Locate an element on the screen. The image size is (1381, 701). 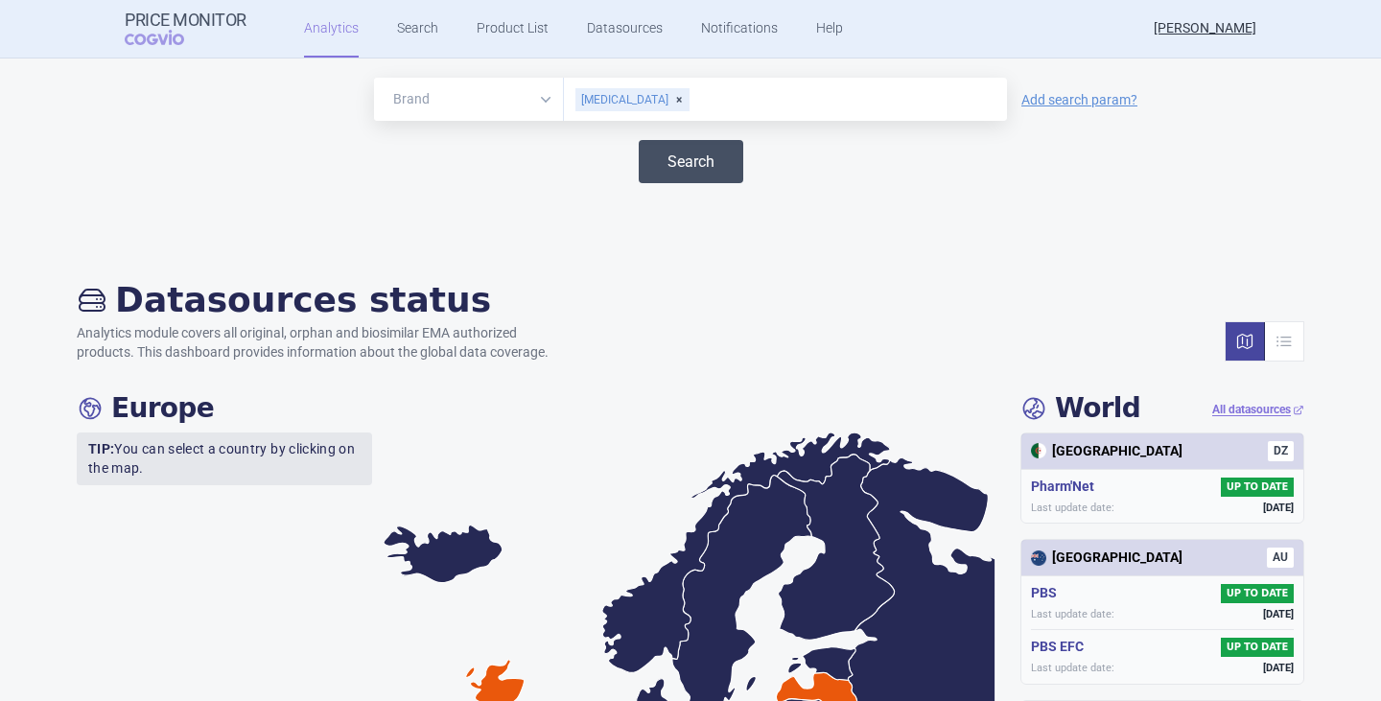
a: All datasources is located at coordinates (1258, 409).